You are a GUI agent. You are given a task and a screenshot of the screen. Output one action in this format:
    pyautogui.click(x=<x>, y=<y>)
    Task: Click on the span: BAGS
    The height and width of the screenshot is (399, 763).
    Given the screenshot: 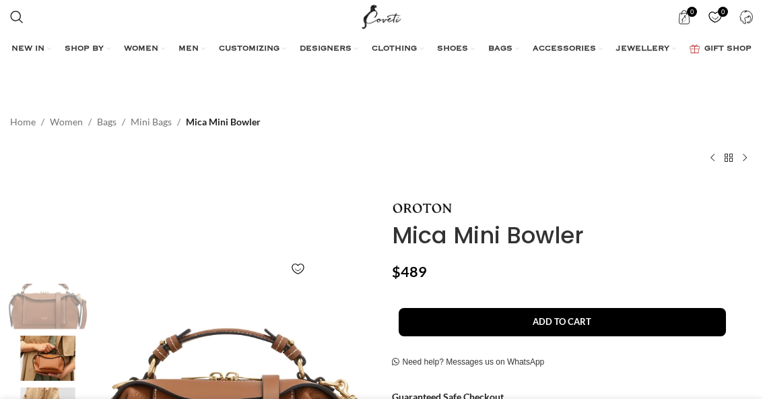 What is the action you would take?
    pyautogui.click(x=500, y=49)
    